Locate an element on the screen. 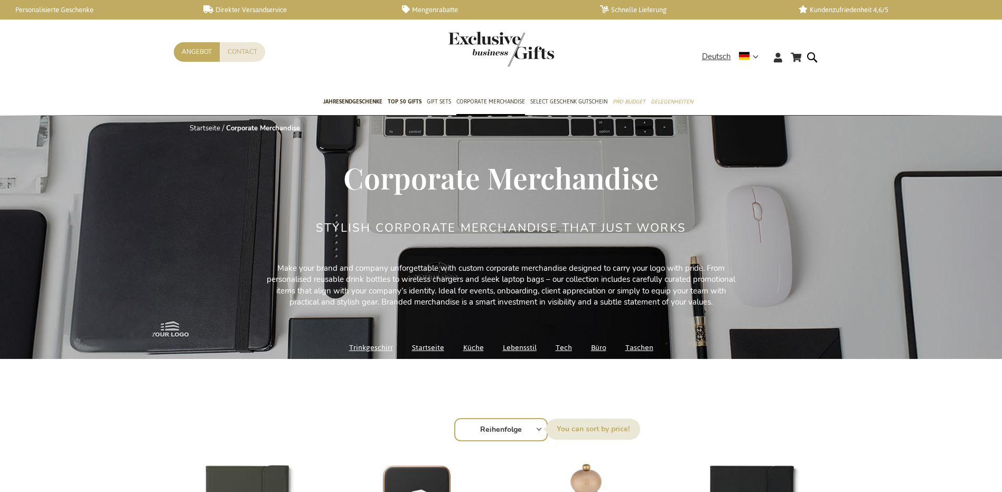 This screenshot has width=1002, height=492. label: Sortieren nach is located at coordinates (593, 430).